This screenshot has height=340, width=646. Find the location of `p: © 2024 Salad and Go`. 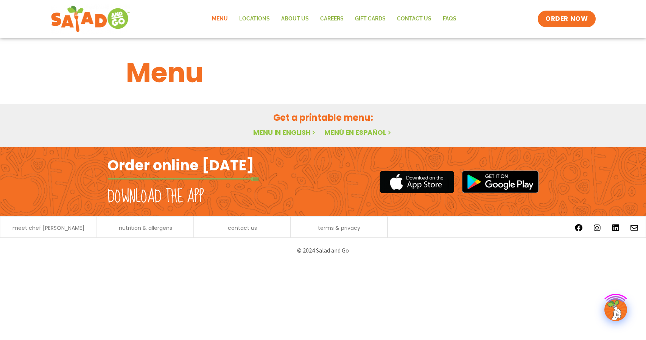

p: © 2024 Salad and Go is located at coordinates (323, 250).